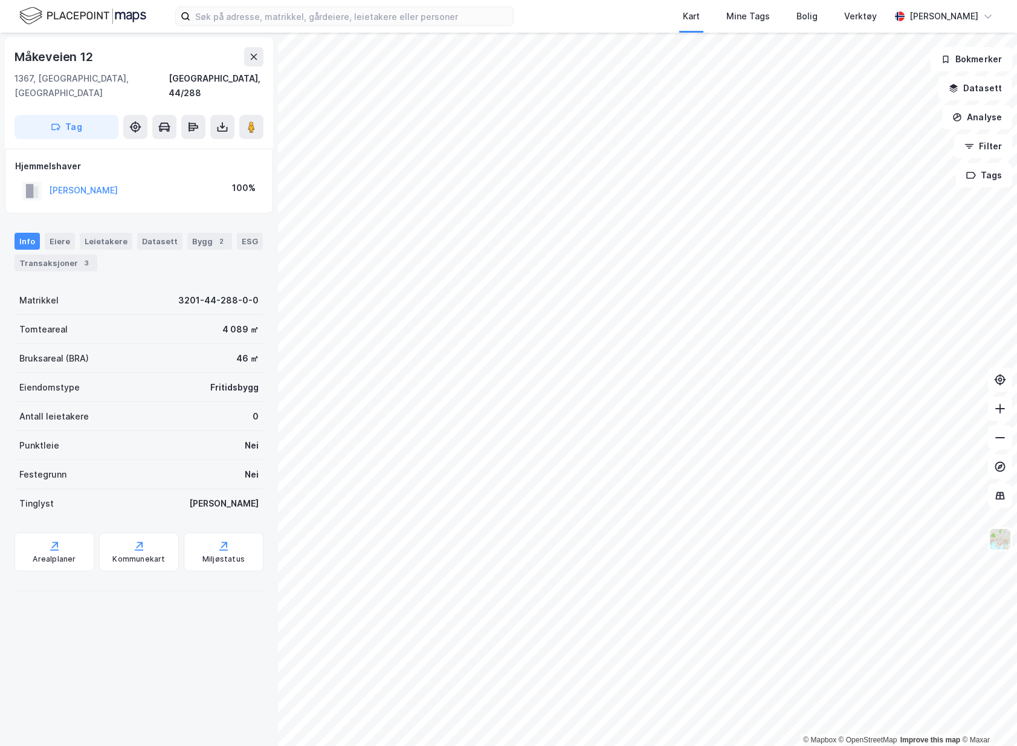  Describe the element at coordinates (56, 263) in the screenshot. I see `div: Transaksjoner` at that location.